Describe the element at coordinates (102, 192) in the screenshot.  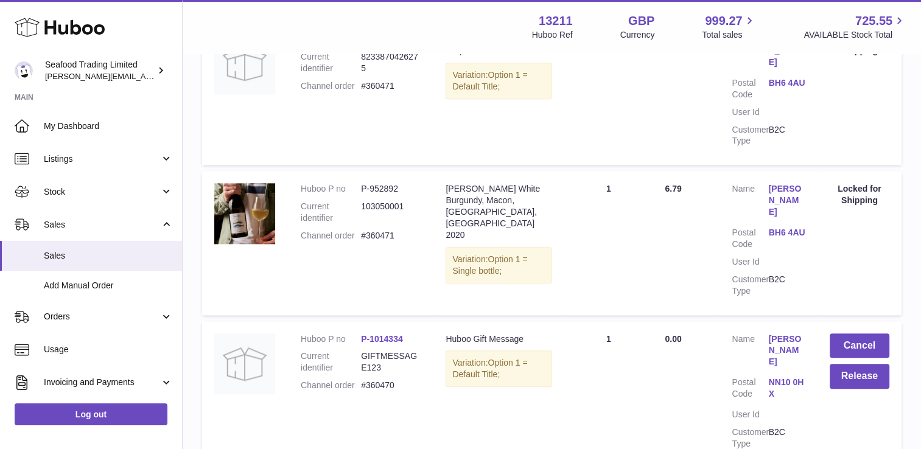
I see `span: Stock` at that location.